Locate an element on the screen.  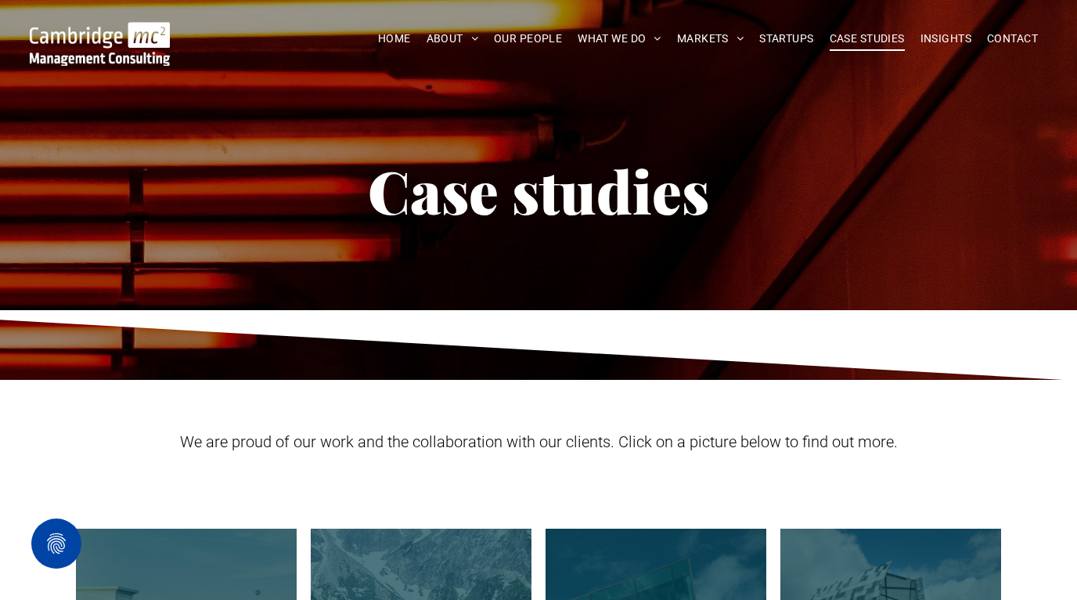
a: HOME is located at coordinates (394, 38).